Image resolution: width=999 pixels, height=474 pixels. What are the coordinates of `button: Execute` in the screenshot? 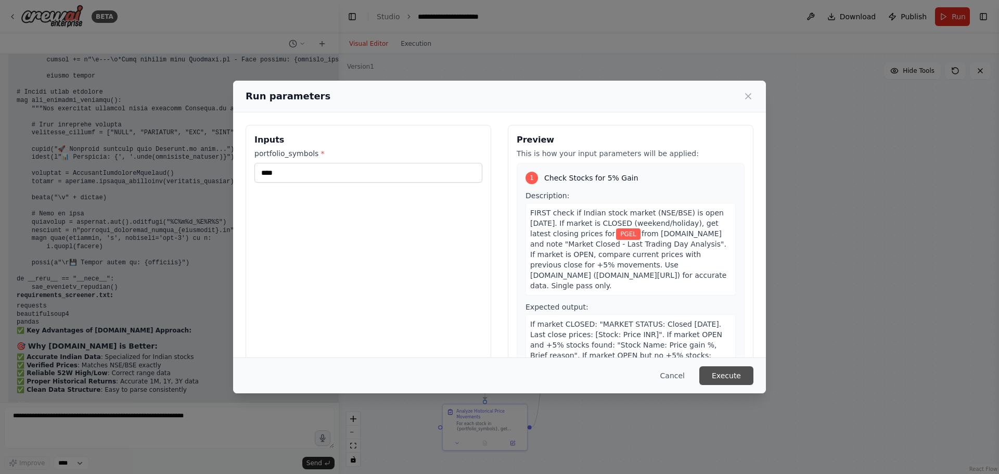 It's located at (726, 376).